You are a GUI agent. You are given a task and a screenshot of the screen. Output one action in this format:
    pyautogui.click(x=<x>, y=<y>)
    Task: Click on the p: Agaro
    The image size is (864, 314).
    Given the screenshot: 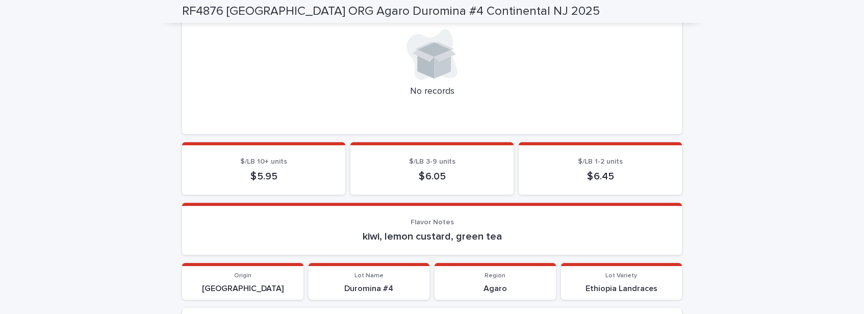 What is the action you would take?
    pyautogui.click(x=495, y=289)
    